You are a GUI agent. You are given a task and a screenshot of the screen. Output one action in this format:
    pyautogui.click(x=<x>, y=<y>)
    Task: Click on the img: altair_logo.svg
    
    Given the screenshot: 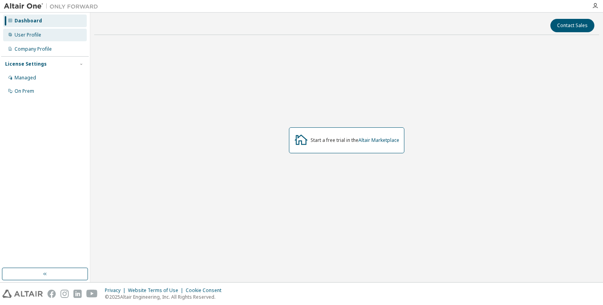 What is the action you would take?
    pyautogui.click(x=22, y=293)
    